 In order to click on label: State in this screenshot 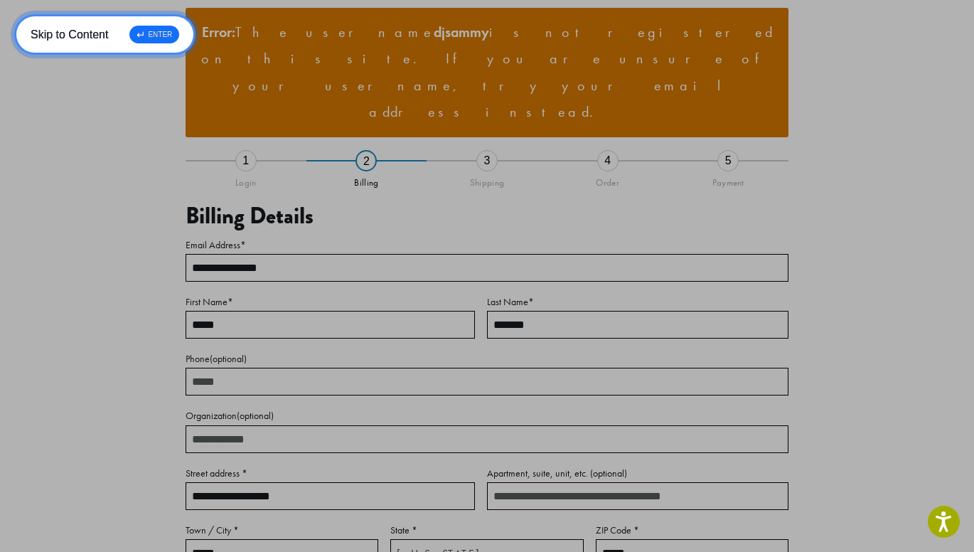, I will do `click(486, 530)`.